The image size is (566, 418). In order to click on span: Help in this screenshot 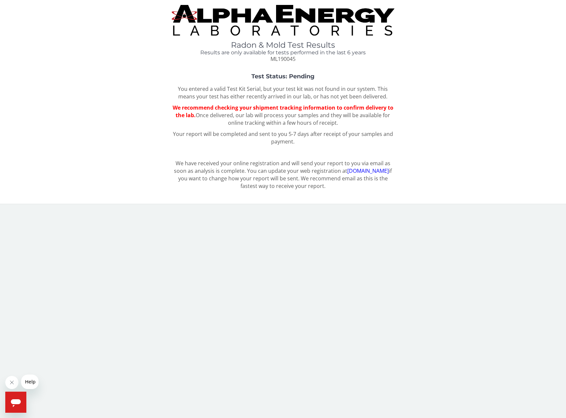, I will do `click(9, 7)`.